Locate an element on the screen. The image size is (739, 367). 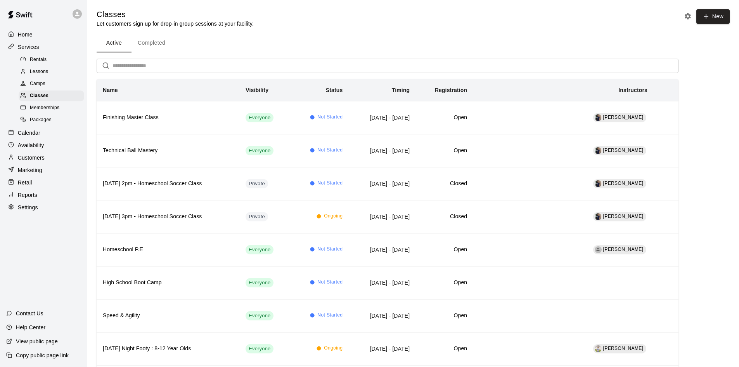
b: Registration is located at coordinates (451, 90).